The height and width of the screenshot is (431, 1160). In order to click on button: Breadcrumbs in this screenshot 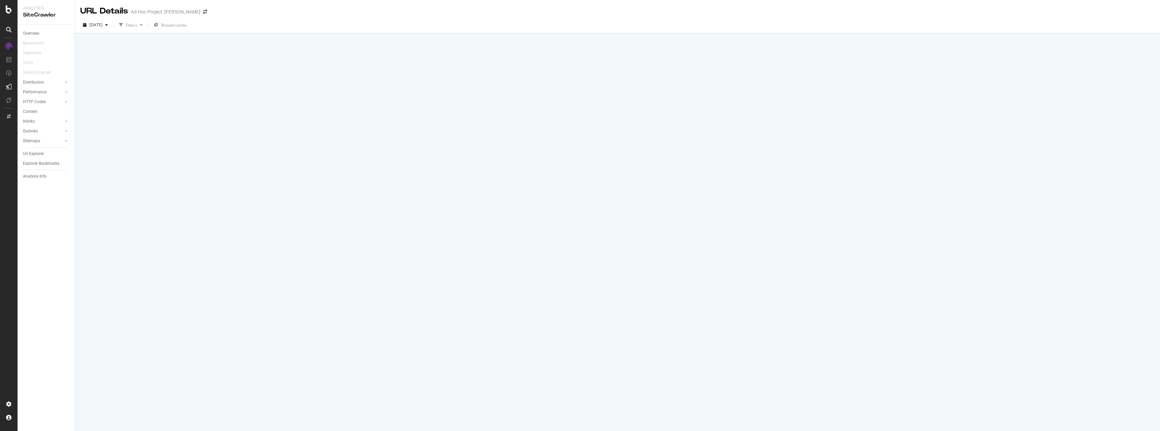, I will do `click(170, 25)`.